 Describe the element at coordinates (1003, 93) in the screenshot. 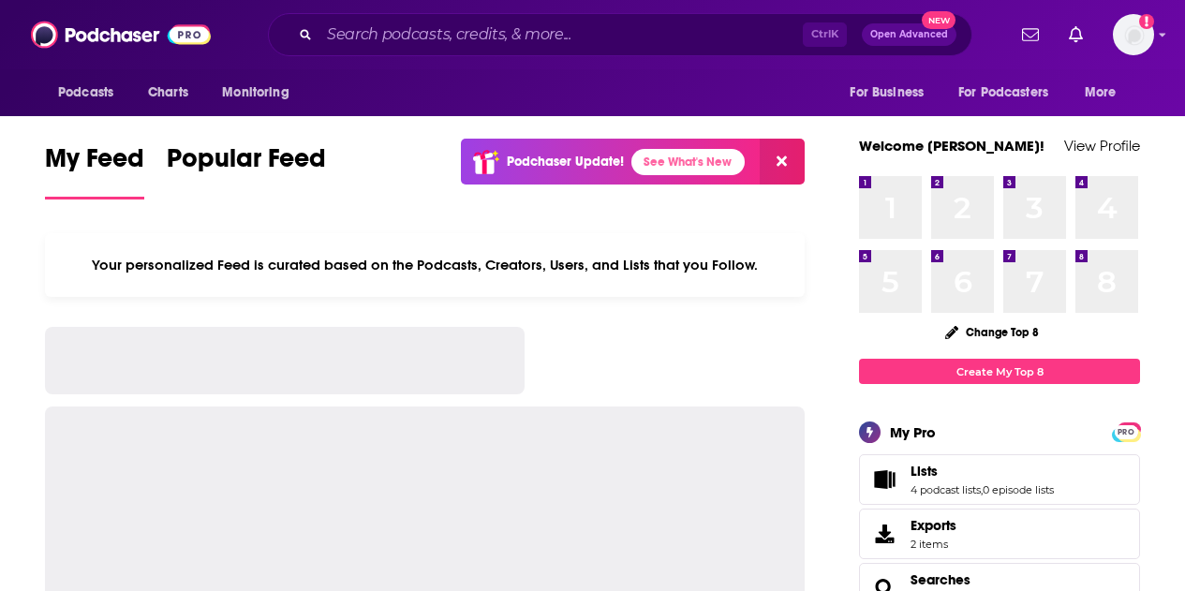

I see `span: For Podcasters` at that location.